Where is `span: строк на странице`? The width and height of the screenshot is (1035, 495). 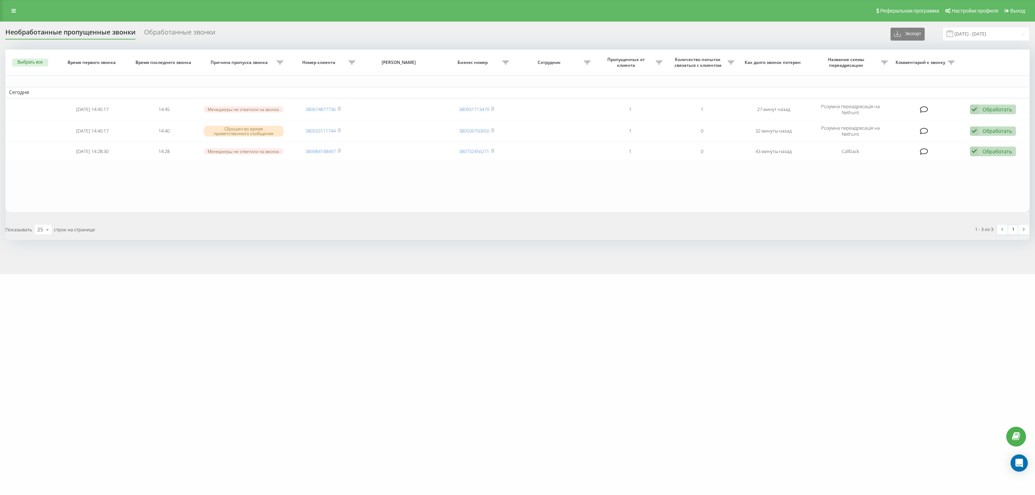
span: строк на странице is located at coordinates (74, 230).